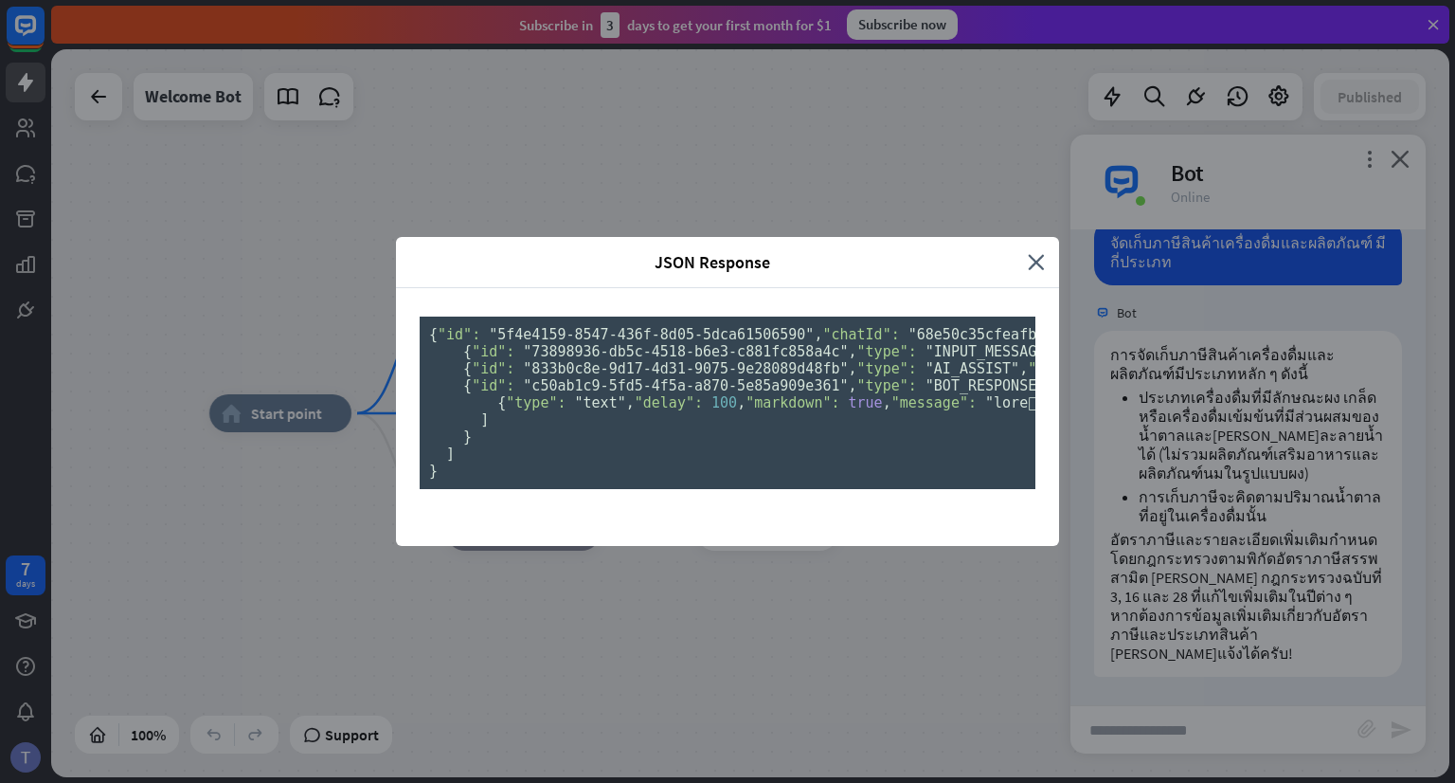 The height and width of the screenshot is (783, 1455). Describe the element at coordinates (44, 36) in the screenshot. I see `button: Open LiveChat chat widget` at that location.